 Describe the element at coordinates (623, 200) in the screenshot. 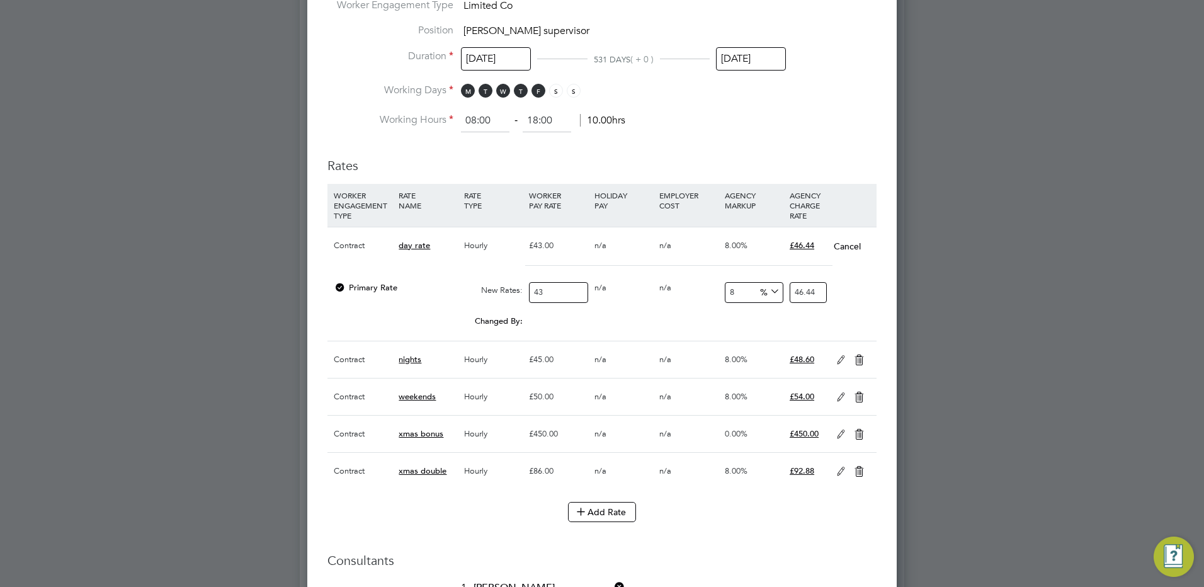

I see `div: HOLIDAY PAY` at that location.